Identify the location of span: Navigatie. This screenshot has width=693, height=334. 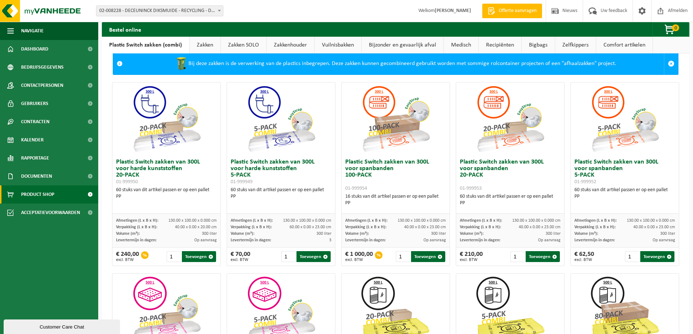
(32, 31).